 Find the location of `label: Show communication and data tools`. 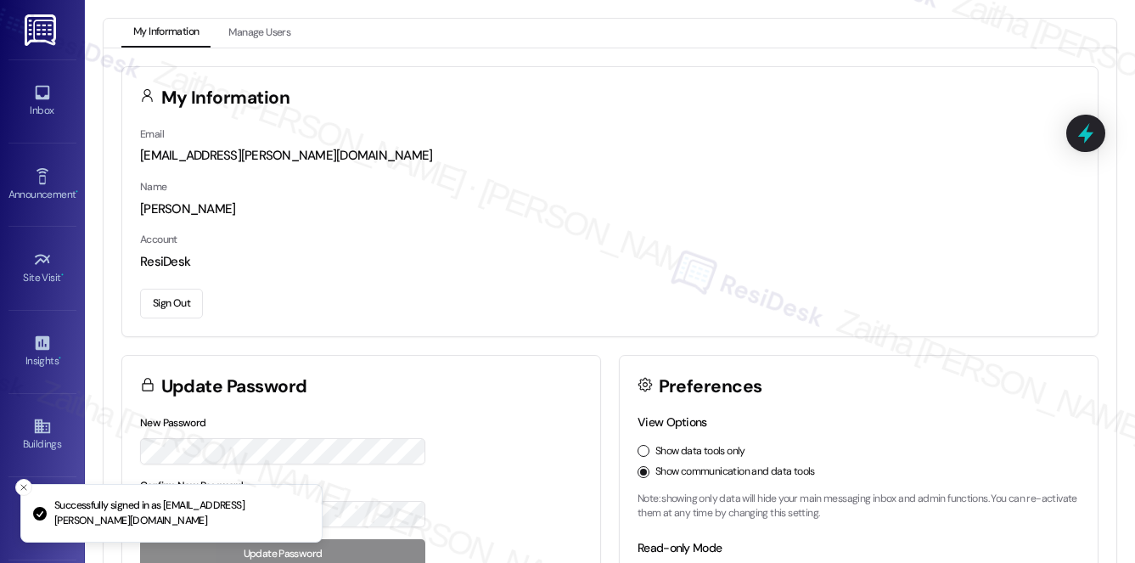

label: Show communication and data tools is located at coordinates (735, 472).